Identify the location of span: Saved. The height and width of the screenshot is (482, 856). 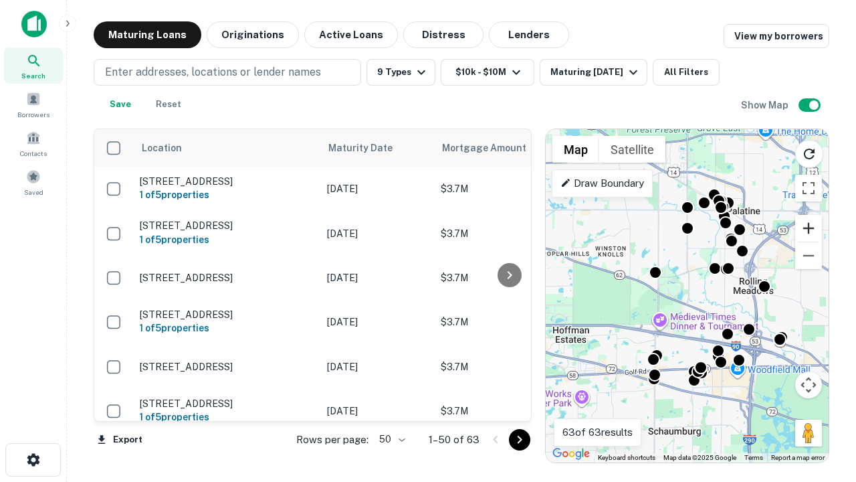
(33, 192).